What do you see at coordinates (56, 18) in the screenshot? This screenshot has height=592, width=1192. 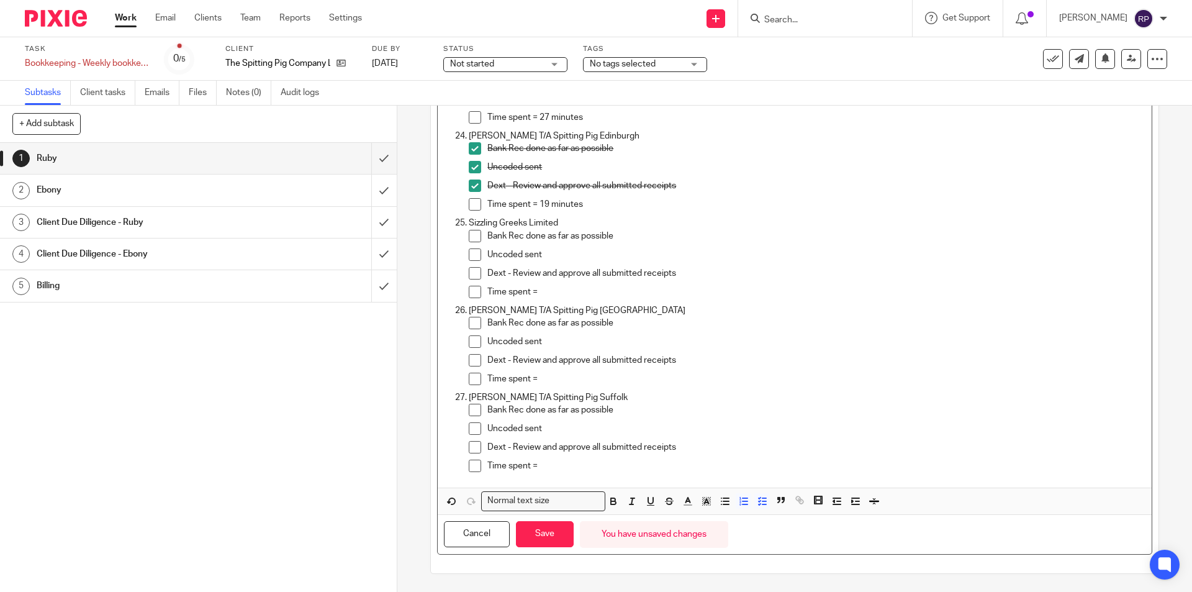 I see `img: Pixie` at bounding box center [56, 18].